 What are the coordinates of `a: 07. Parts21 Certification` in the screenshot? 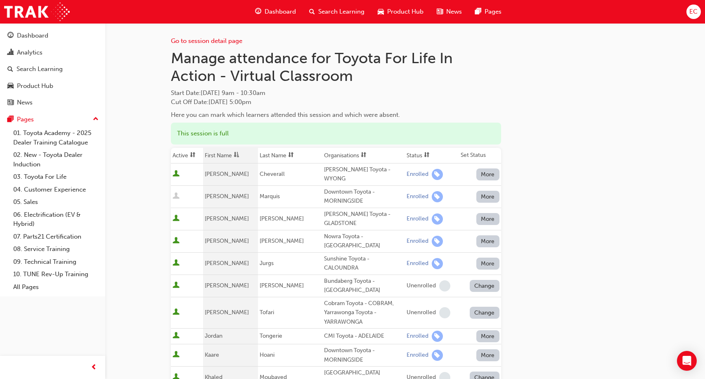 It's located at (56, 236).